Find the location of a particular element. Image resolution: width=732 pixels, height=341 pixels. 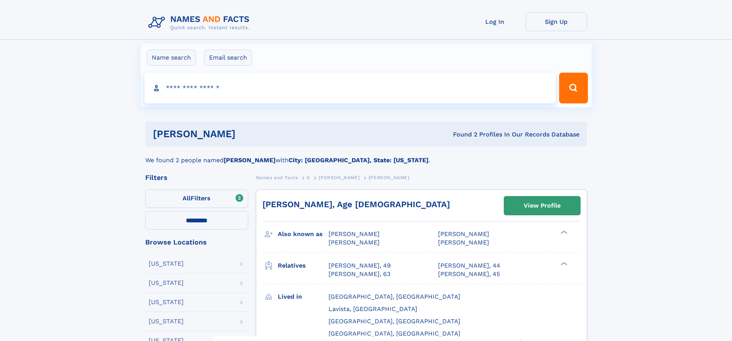

a: View Profile is located at coordinates (542, 205).